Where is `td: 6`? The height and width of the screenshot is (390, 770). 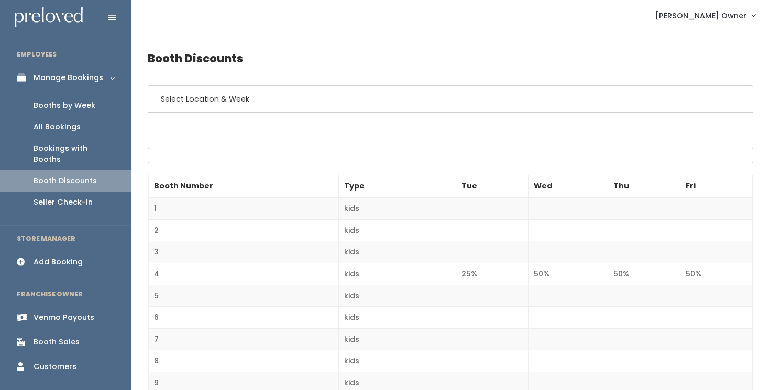 td: 6 is located at coordinates (244, 318).